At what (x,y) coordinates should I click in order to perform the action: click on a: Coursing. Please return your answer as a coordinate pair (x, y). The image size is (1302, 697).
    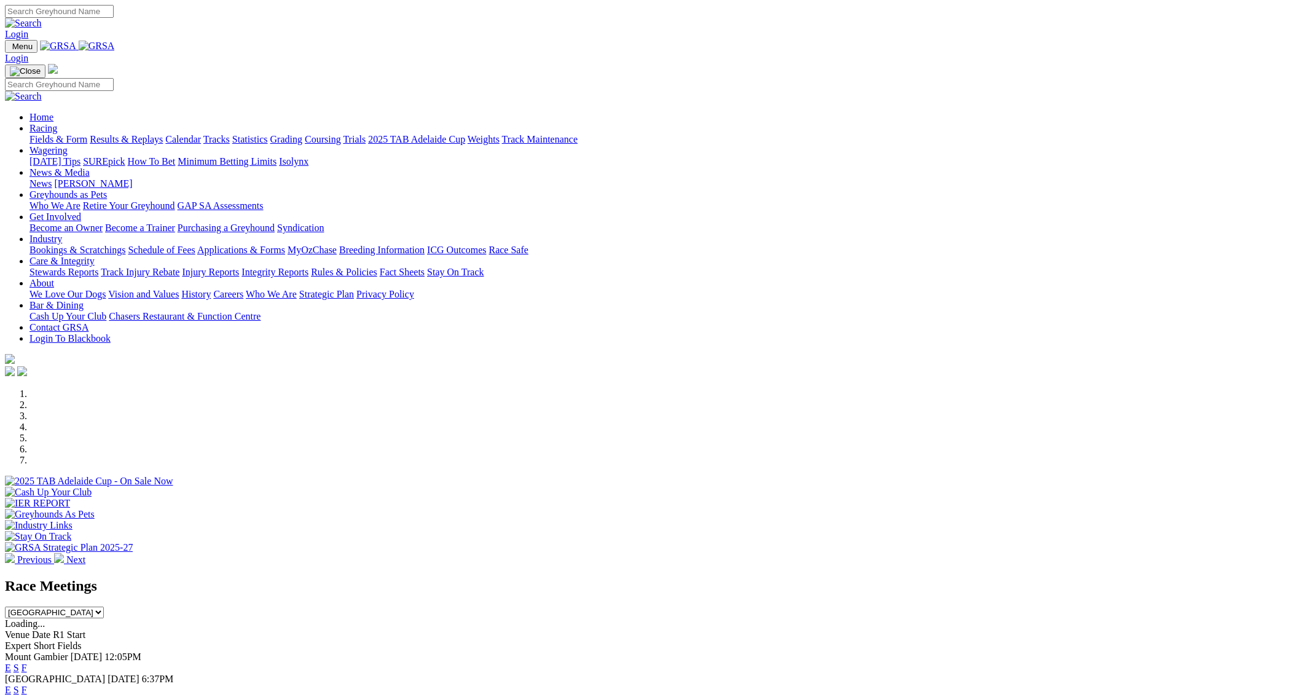
    Looking at the image, I should click on (323, 139).